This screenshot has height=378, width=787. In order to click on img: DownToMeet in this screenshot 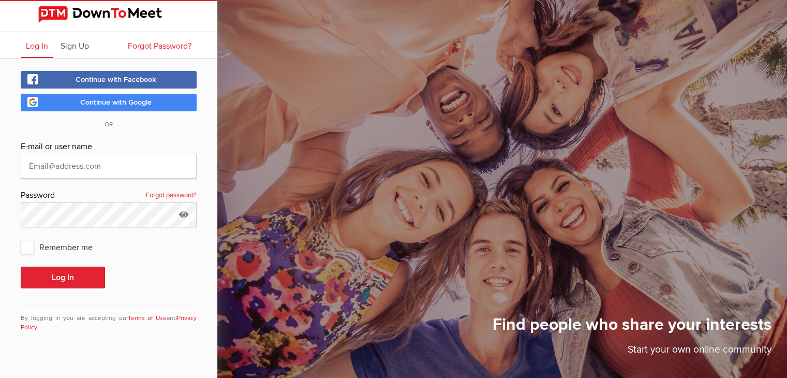, I will do `click(109, 14)`.